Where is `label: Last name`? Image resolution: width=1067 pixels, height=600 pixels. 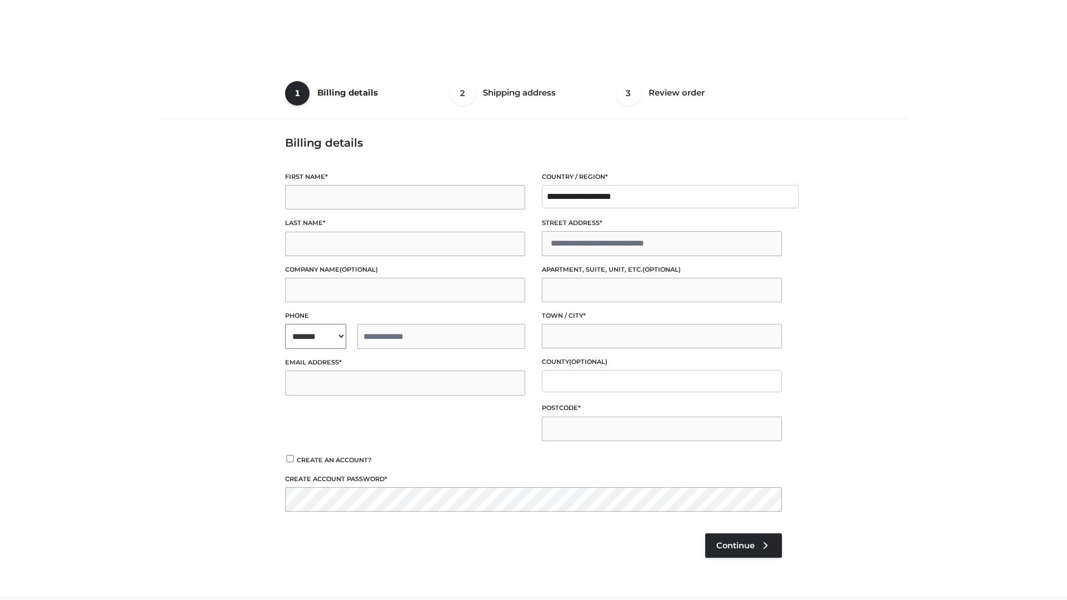 label: Last name is located at coordinates (405, 223).